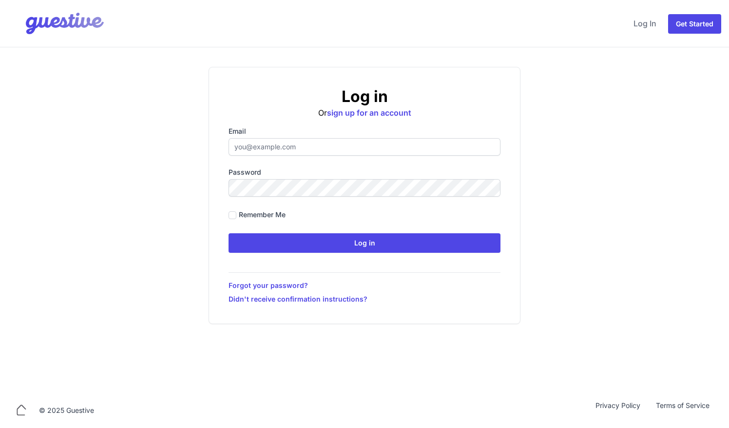  Describe the element at coordinates (369, 113) in the screenshot. I see `a: sign up for an account` at that location.